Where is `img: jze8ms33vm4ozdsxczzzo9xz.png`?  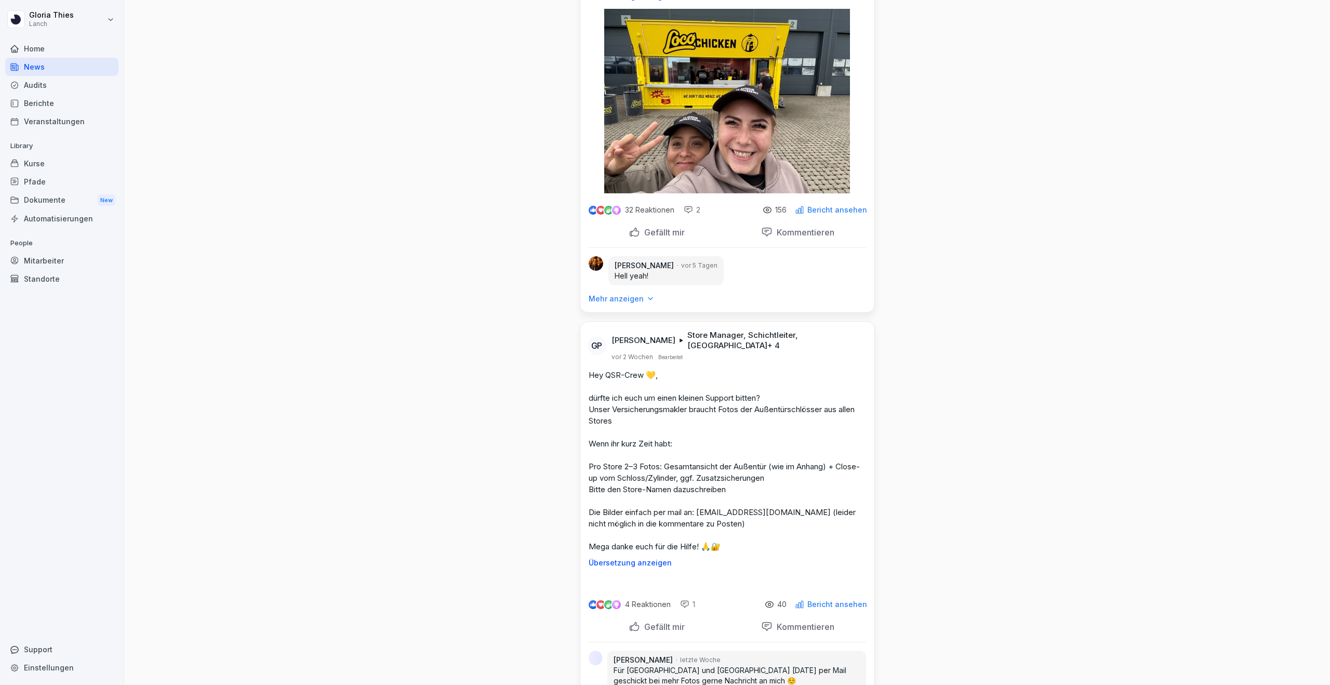
img: jze8ms33vm4ozdsxczzzo9xz.png is located at coordinates (727, 101).